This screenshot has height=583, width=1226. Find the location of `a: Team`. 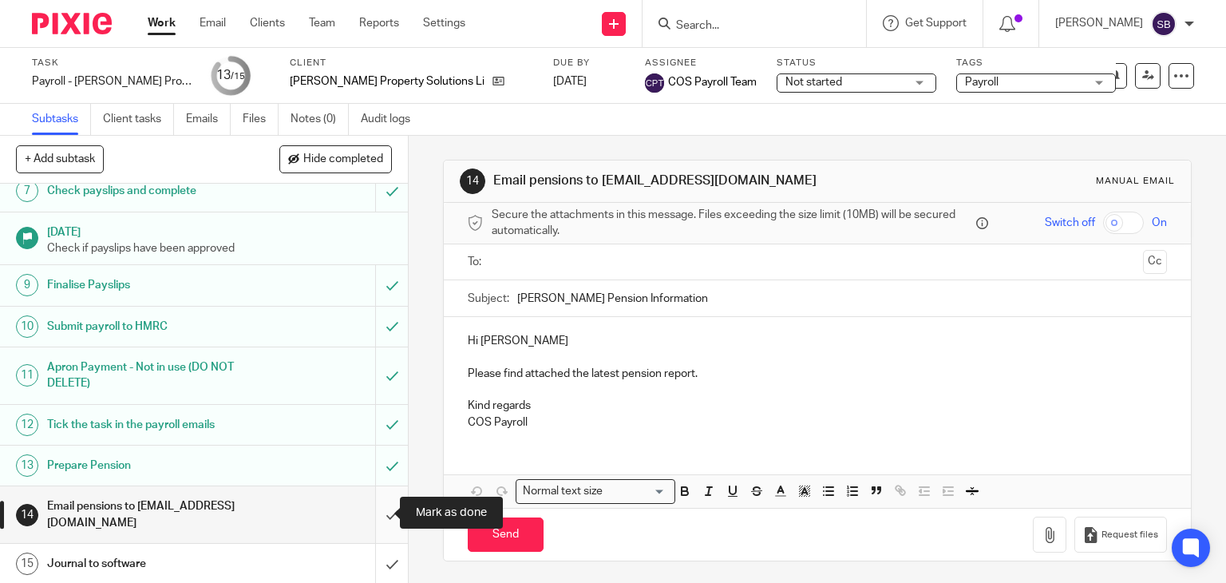

a: Team is located at coordinates (322, 23).